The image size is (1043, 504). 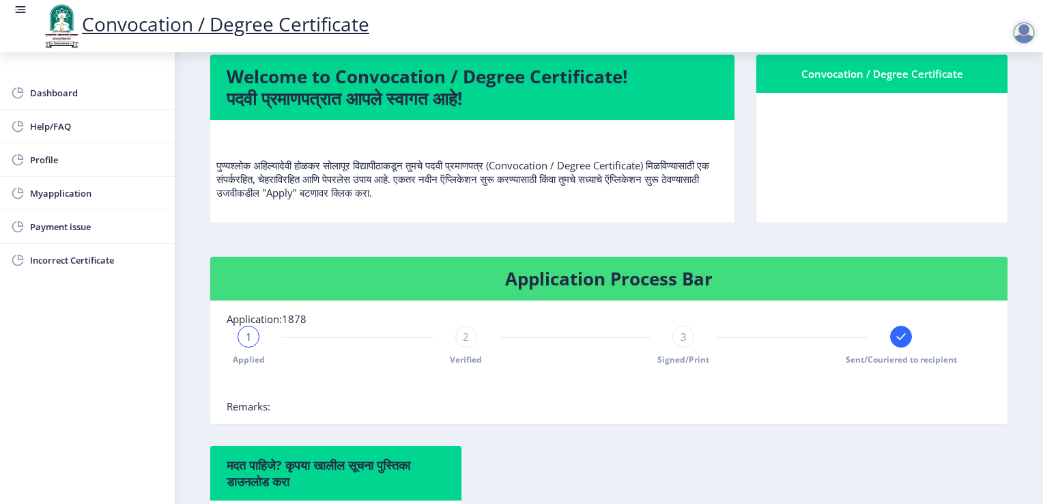 I want to click on span: Help/FAQ, so click(x=97, y=126).